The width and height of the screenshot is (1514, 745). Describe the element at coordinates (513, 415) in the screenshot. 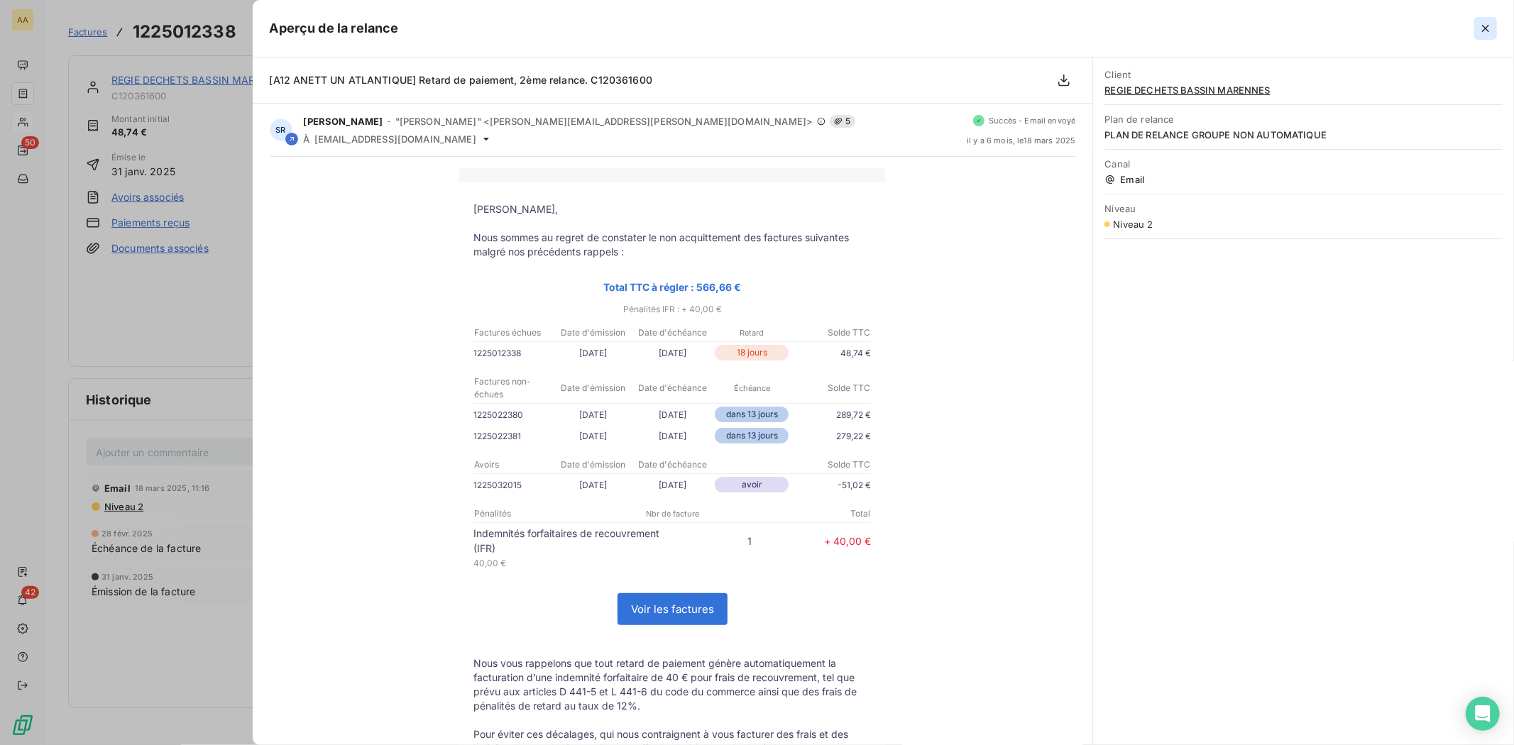

I see `p: 1225022380` at that location.